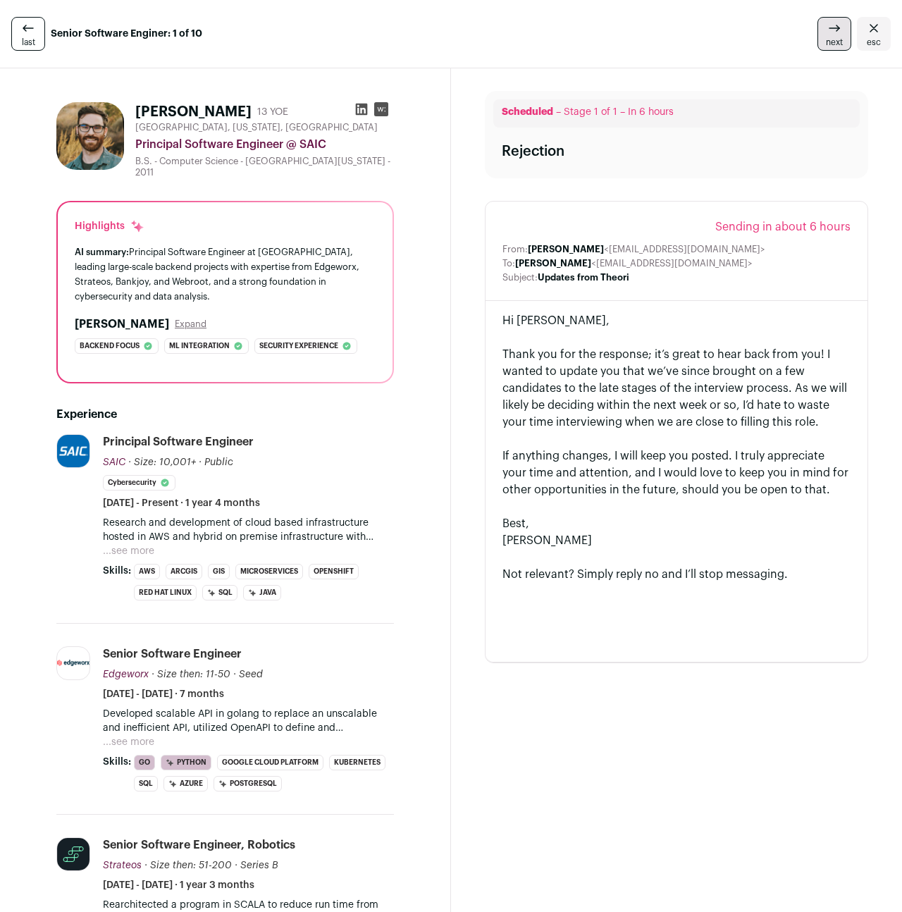  What do you see at coordinates (225, 414) in the screenshot?
I see `h2: Experience` at bounding box center [225, 414].